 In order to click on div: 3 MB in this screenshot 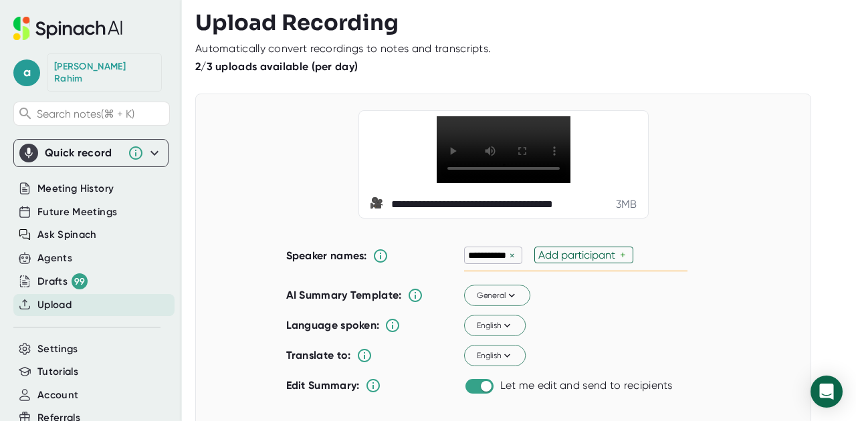, I will do `click(627, 205)`.